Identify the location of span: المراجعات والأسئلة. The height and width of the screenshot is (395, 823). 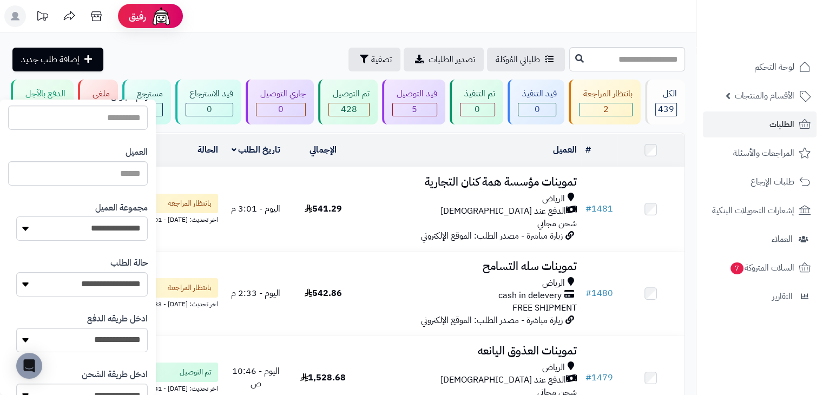
(764, 153).